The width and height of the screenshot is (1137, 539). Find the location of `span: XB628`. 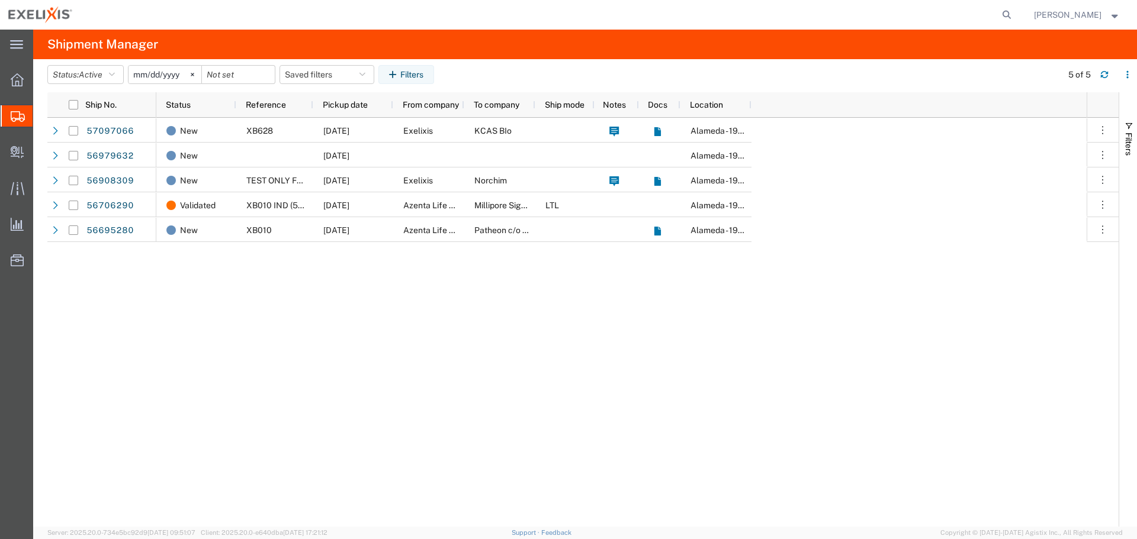

span: XB628 is located at coordinates (259, 131).